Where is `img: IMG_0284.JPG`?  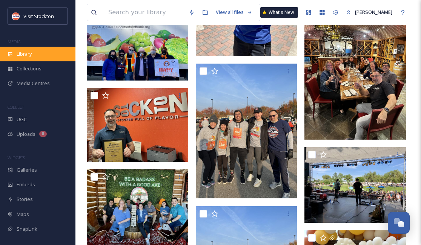
img: IMG_0284.JPG is located at coordinates (246, 131).